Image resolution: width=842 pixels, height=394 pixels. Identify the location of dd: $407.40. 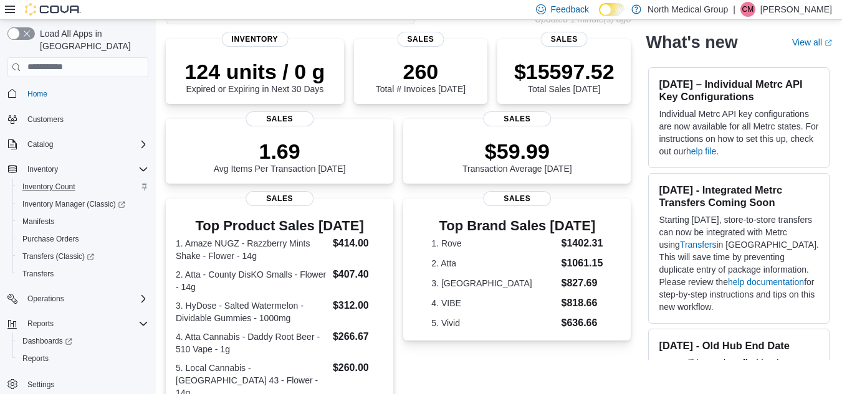
(358, 275).